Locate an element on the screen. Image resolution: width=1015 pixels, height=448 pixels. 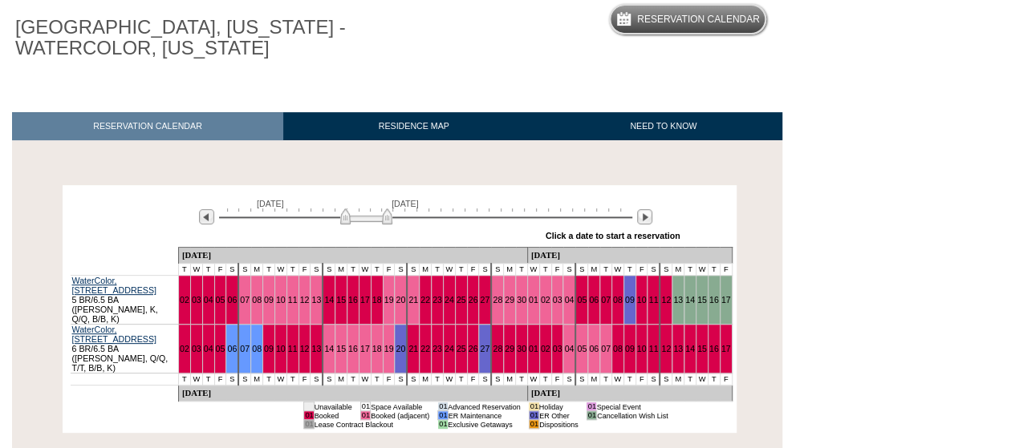
a: 14 is located at coordinates (329, 300).